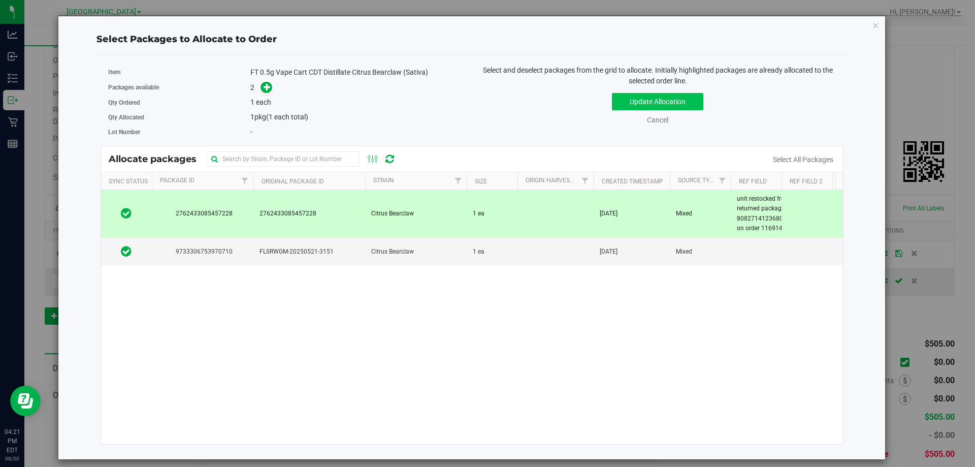 This screenshot has height=467, width=975. What do you see at coordinates (292, 181) in the screenshot?
I see `a: Original Package ID` at bounding box center [292, 181].